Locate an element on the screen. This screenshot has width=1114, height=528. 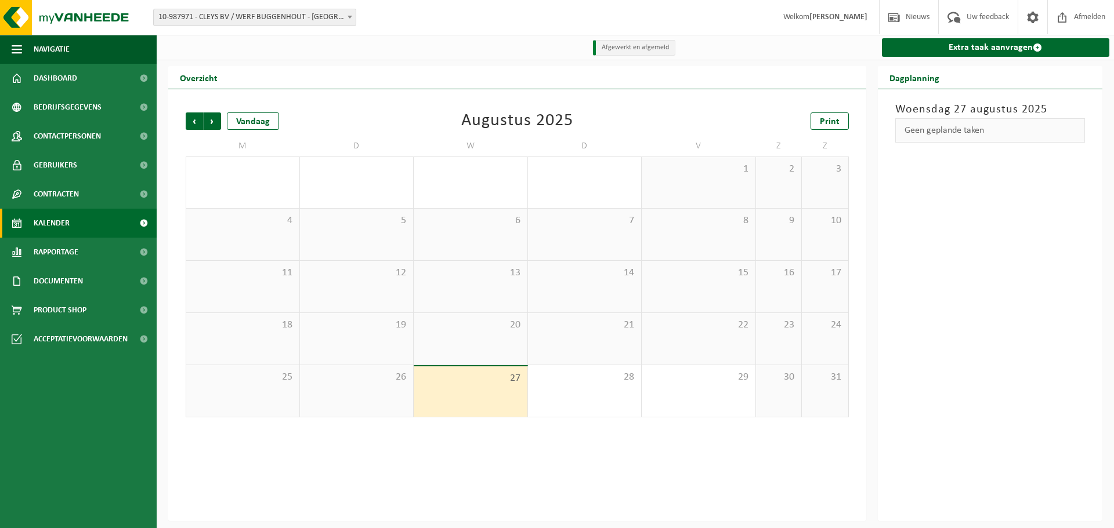
span: 16 is located at coordinates (778, 273).